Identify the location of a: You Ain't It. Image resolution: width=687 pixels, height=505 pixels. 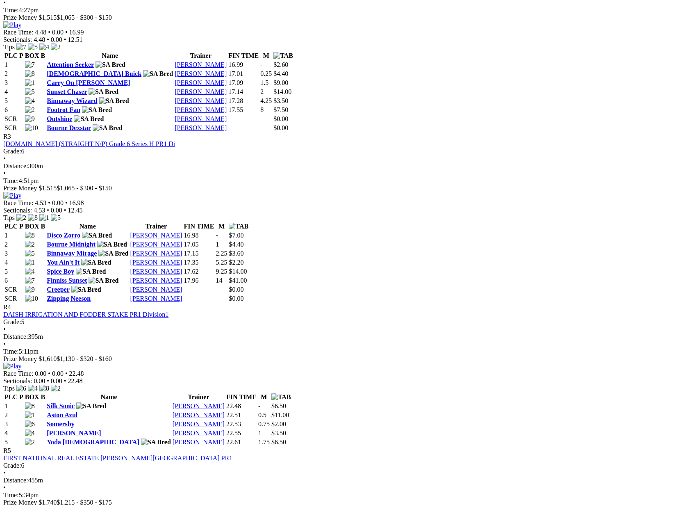
(63, 262).